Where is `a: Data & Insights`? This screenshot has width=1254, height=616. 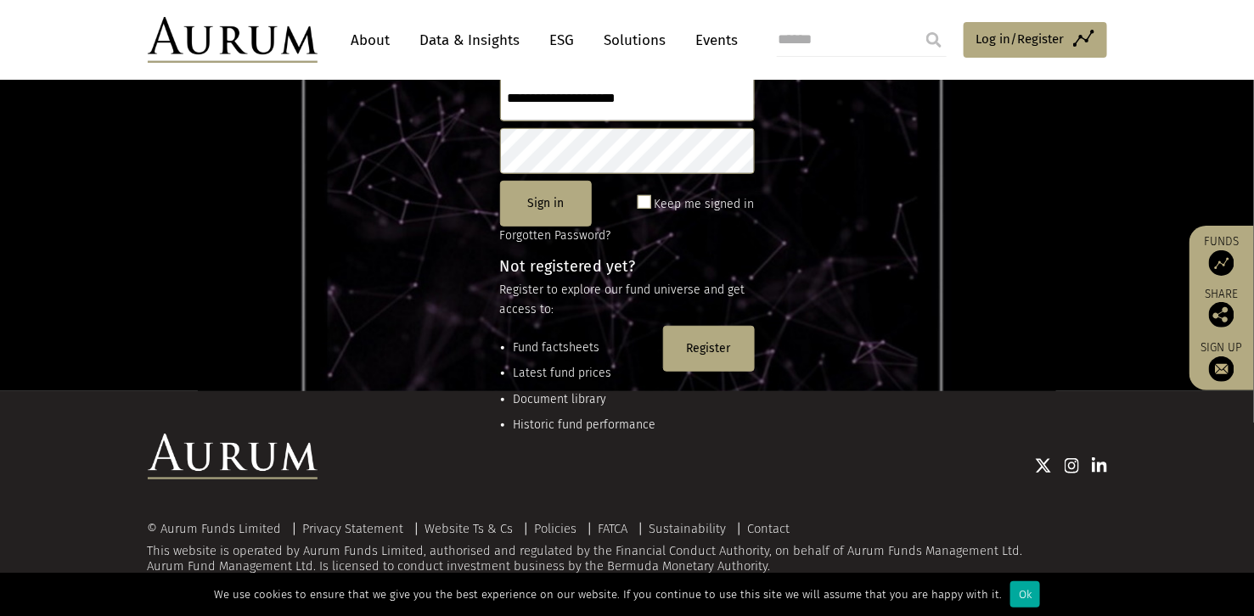 a: Data & Insights is located at coordinates (470, 40).